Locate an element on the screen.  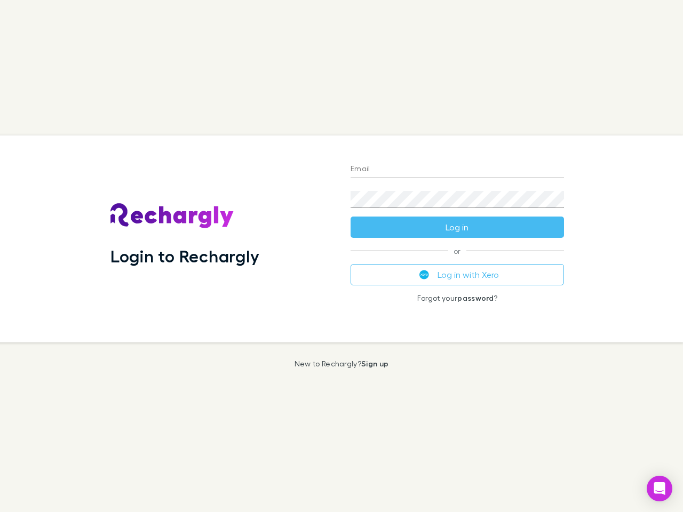
div: Open Intercom Messenger is located at coordinates (660, 489).